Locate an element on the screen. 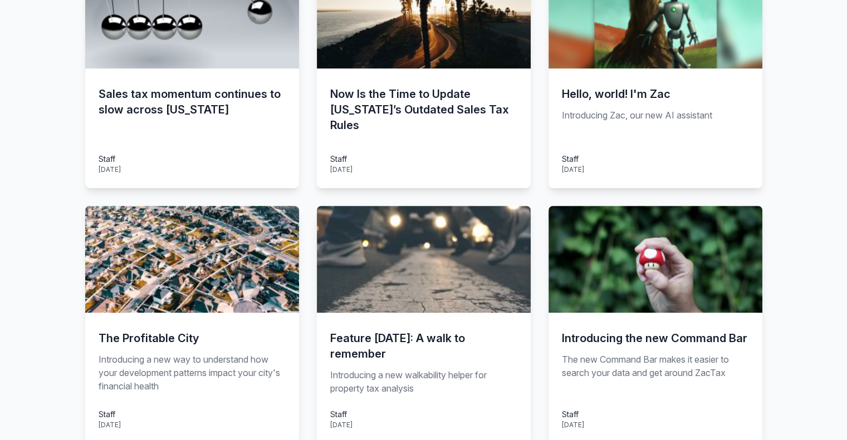  p: Introducing a new way to understand how your development patterns impact your city's financial he... is located at coordinates (192, 374).